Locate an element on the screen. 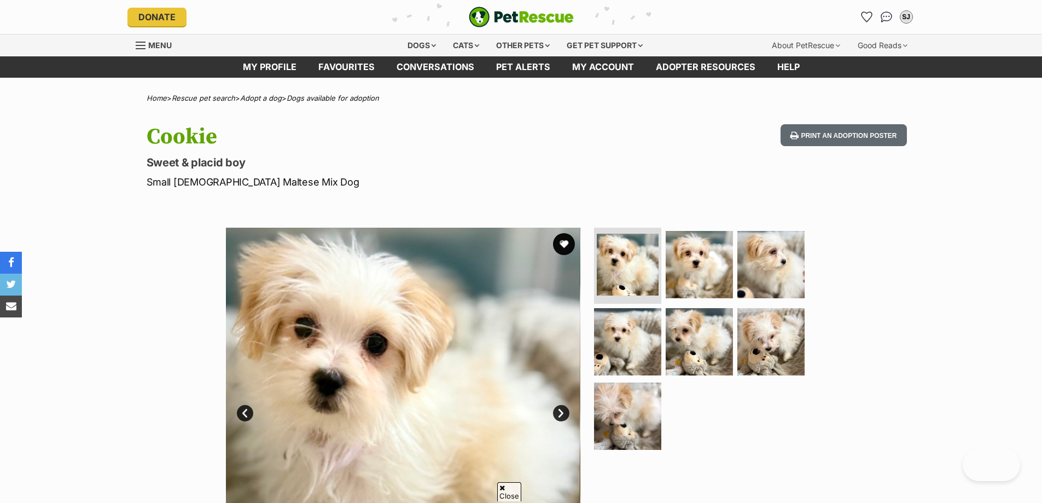  div: Cats is located at coordinates (466, 45).